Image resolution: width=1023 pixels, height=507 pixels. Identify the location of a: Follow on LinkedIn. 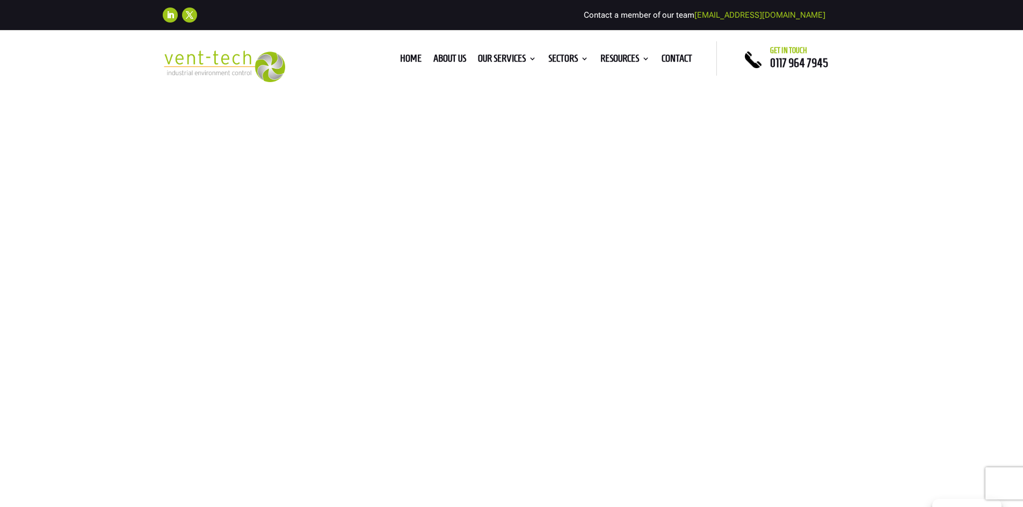
(170, 15).